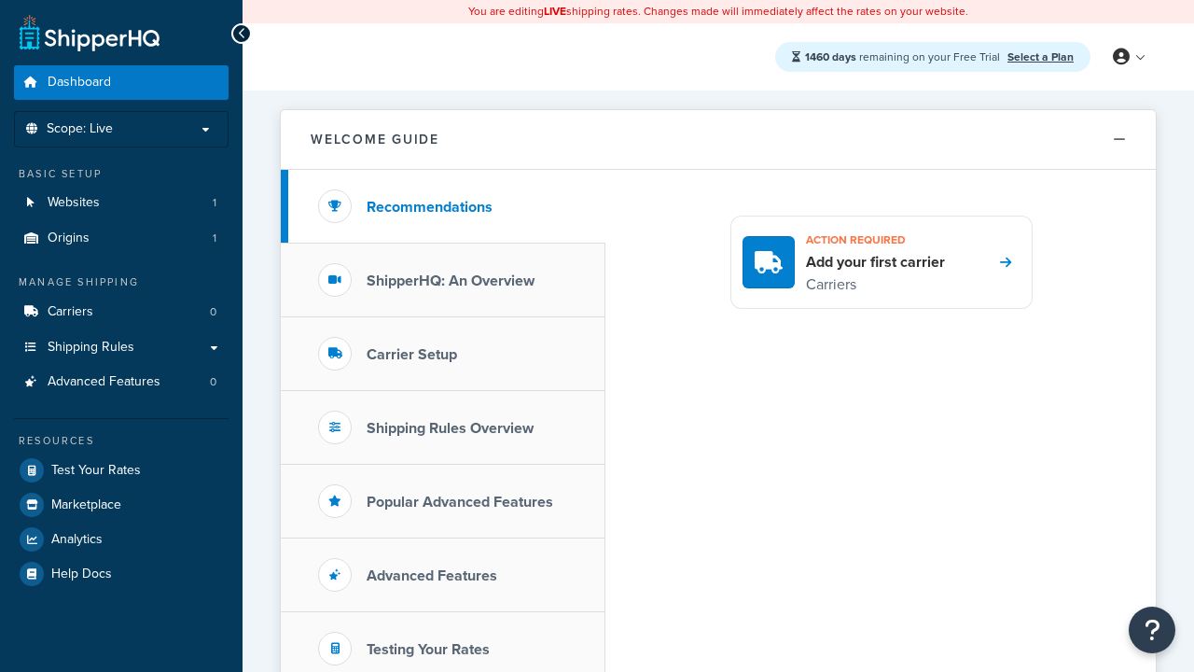 The height and width of the screenshot is (672, 1194). What do you see at coordinates (70, 312) in the screenshot?
I see `span: Carriers` at bounding box center [70, 312].